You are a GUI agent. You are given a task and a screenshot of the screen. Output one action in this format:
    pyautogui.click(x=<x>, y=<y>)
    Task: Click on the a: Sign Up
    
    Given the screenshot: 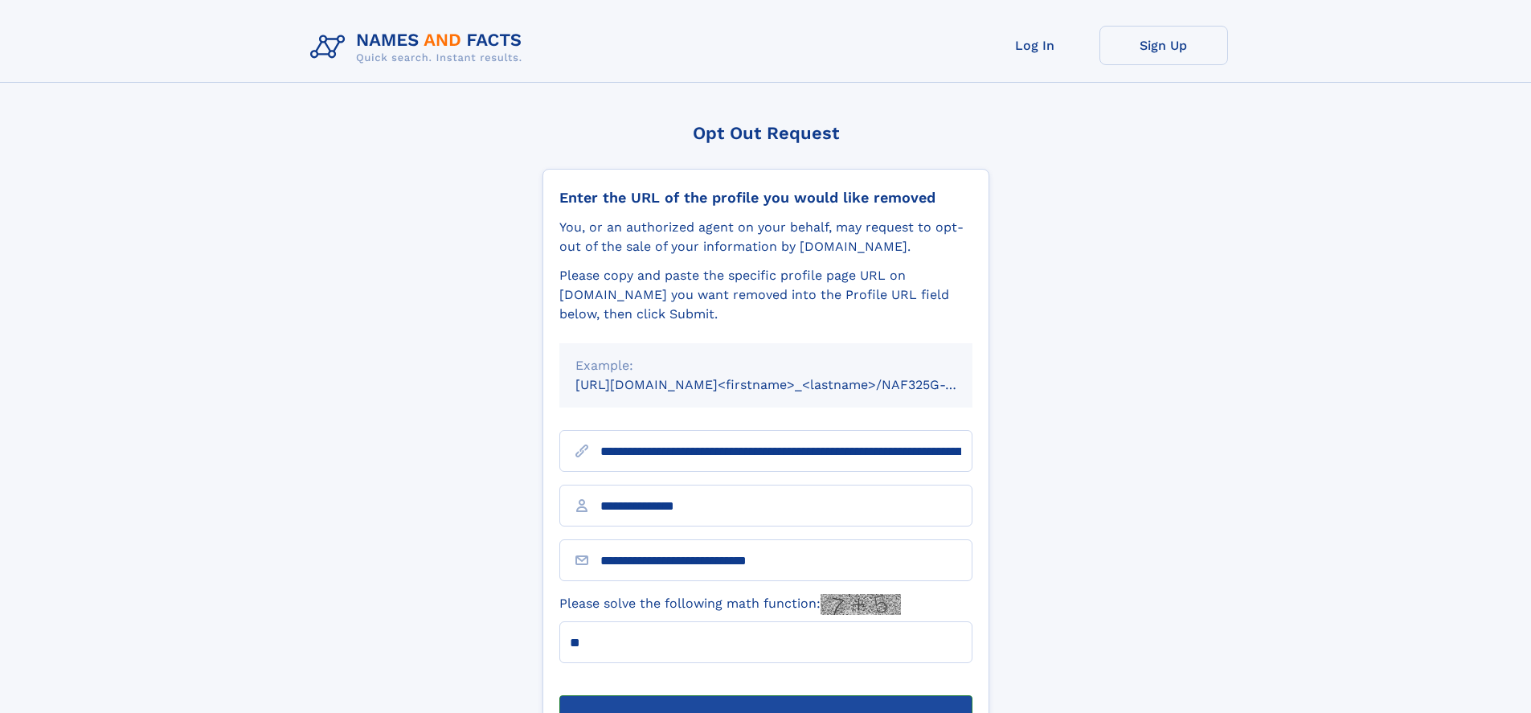 What is the action you would take?
    pyautogui.click(x=1164, y=45)
    